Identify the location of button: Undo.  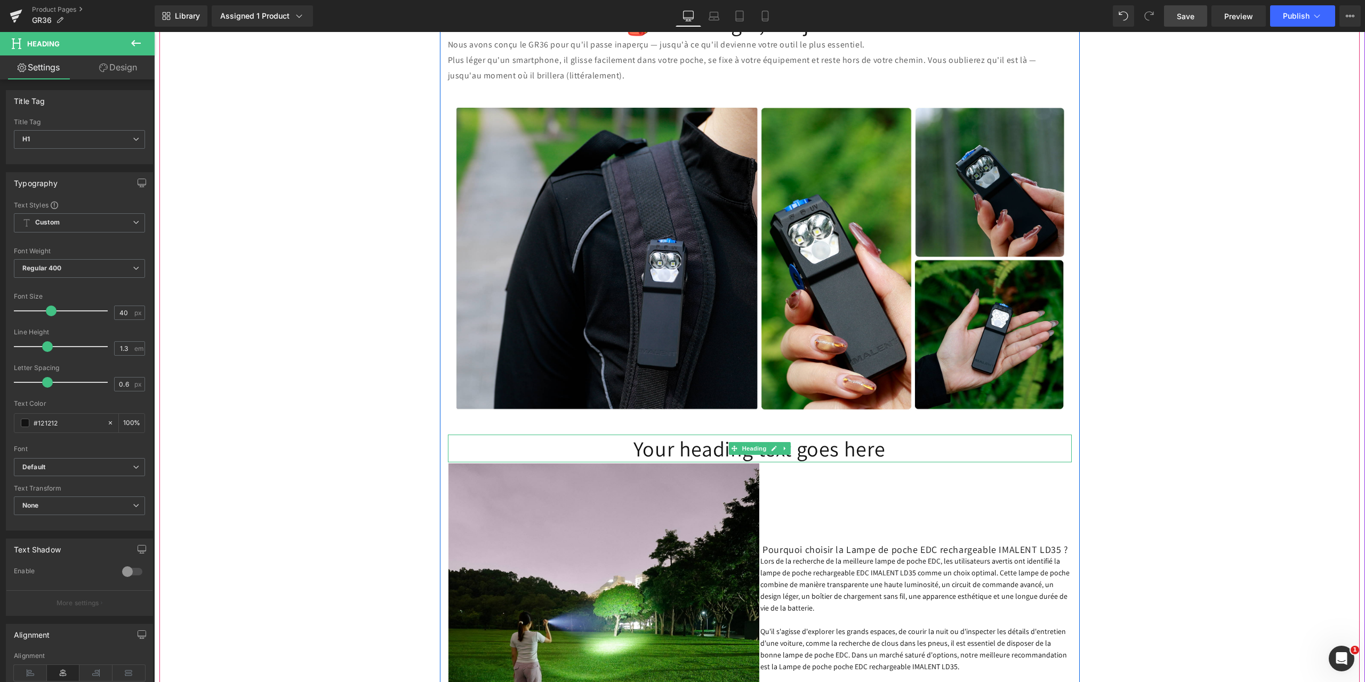
(1124, 16).